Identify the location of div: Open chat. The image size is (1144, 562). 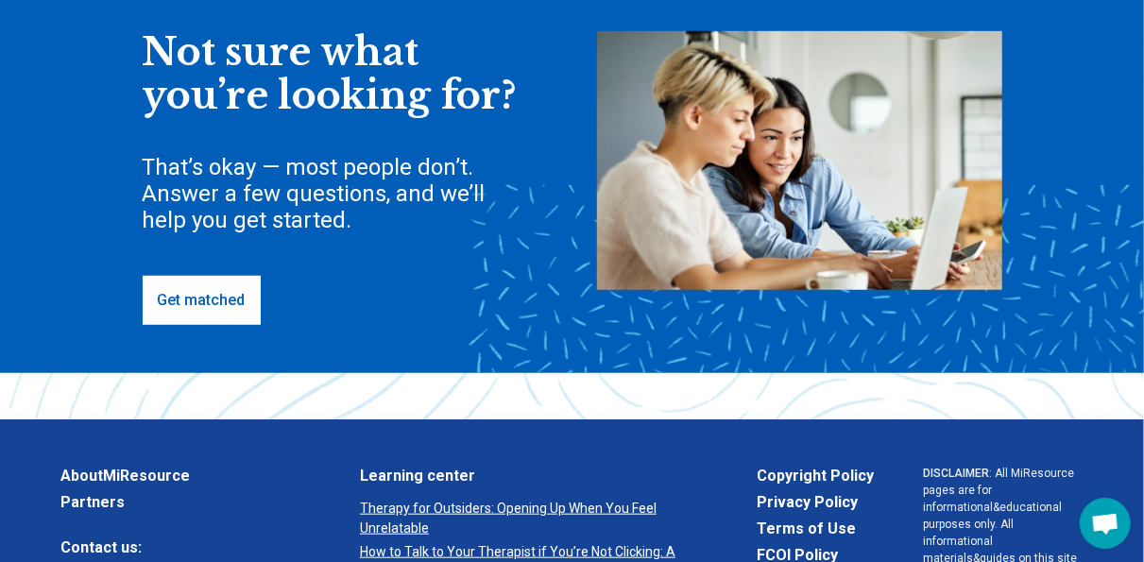
(1106, 524).